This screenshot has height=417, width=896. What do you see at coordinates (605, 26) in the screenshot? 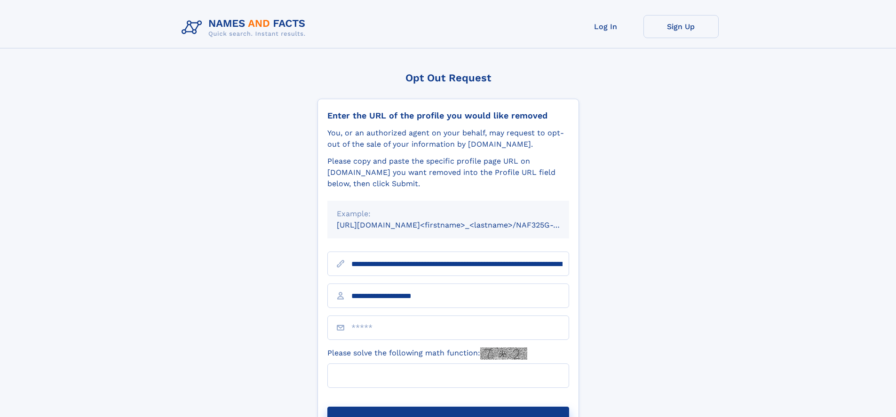
I see `a: Log In` at bounding box center [605, 26].